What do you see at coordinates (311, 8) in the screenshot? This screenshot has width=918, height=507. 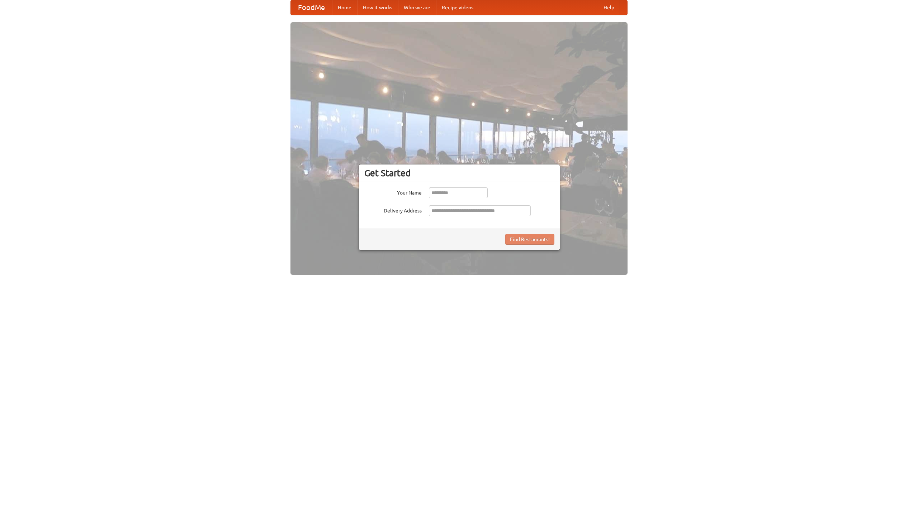 I see `a: FoodMe` at bounding box center [311, 8].